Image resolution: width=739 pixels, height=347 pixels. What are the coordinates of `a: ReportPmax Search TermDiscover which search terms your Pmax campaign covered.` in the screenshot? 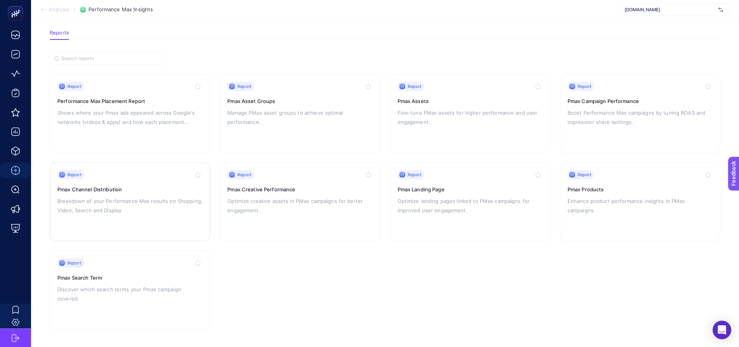 It's located at (130, 290).